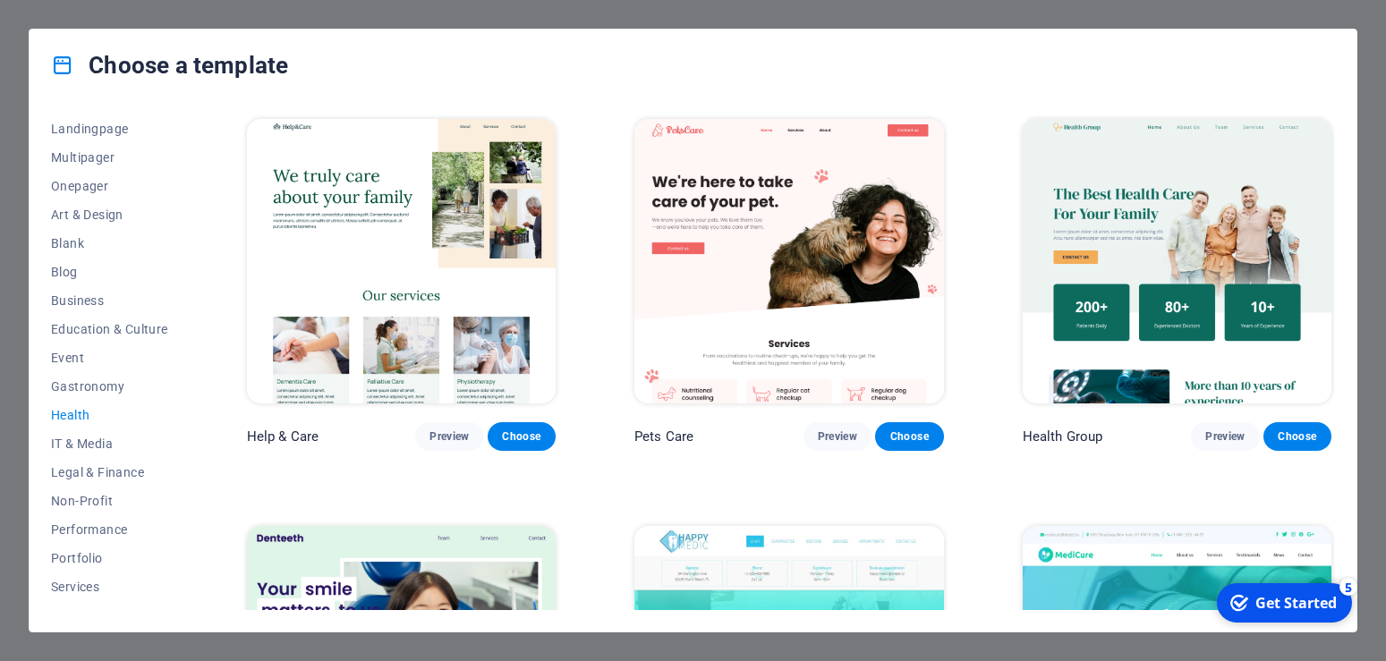 Image resolution: width=1386 pixels, height=661 pixels. Describe the element at coordinates (1063, 437) in the screenshot. I see `p: Health Group` at that location.